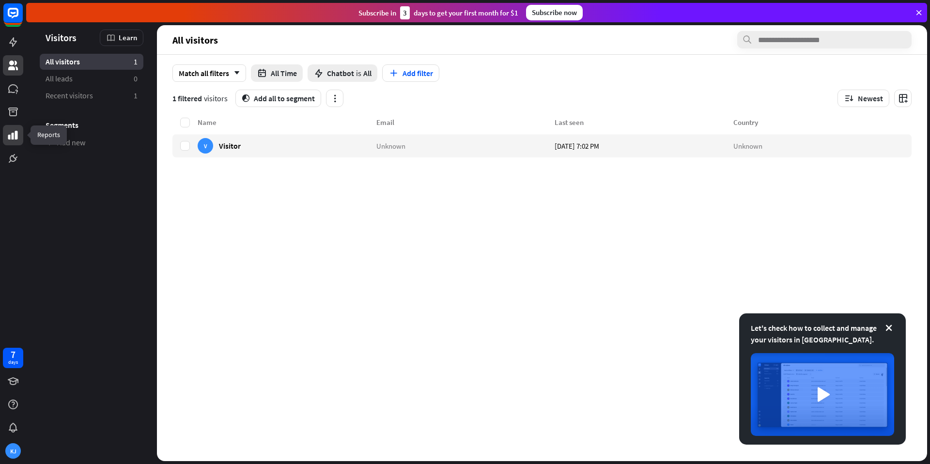 The image size is (930, 464). I want to click on span: visitors, so click(216, 98).